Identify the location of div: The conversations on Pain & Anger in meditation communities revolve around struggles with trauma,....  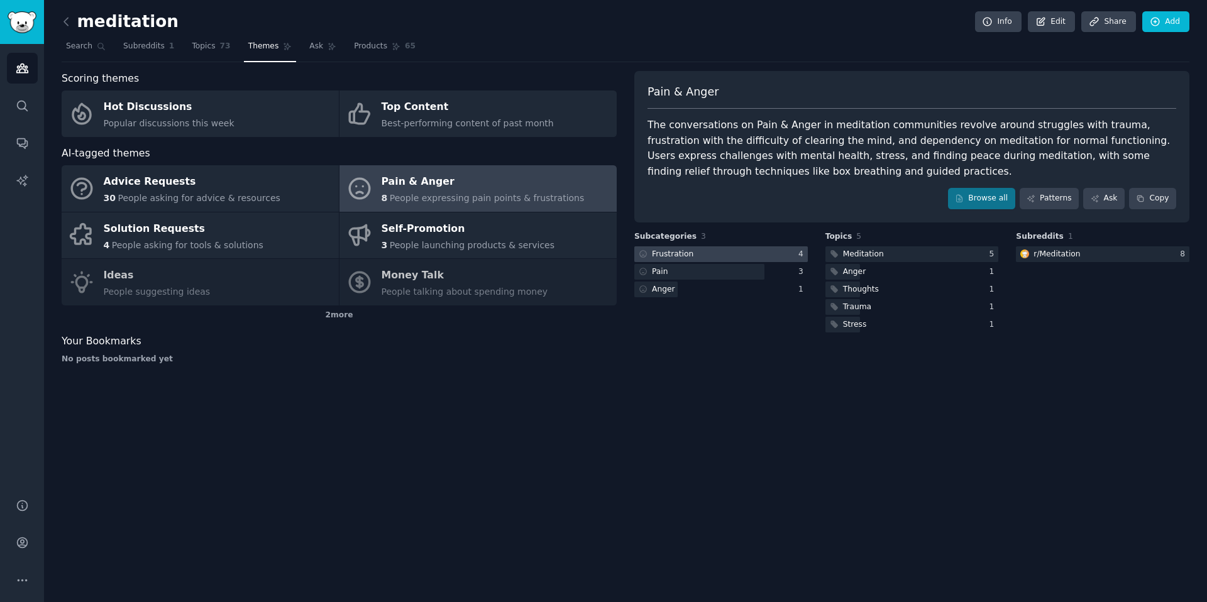
(912, 148).